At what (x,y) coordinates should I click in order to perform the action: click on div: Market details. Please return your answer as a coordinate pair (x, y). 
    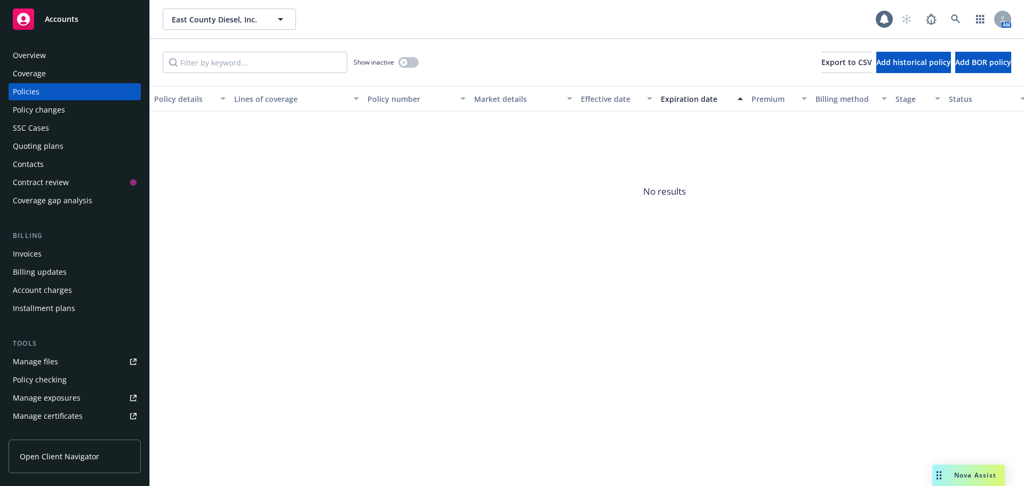
    Looking at the image, I should click on (517, 99).